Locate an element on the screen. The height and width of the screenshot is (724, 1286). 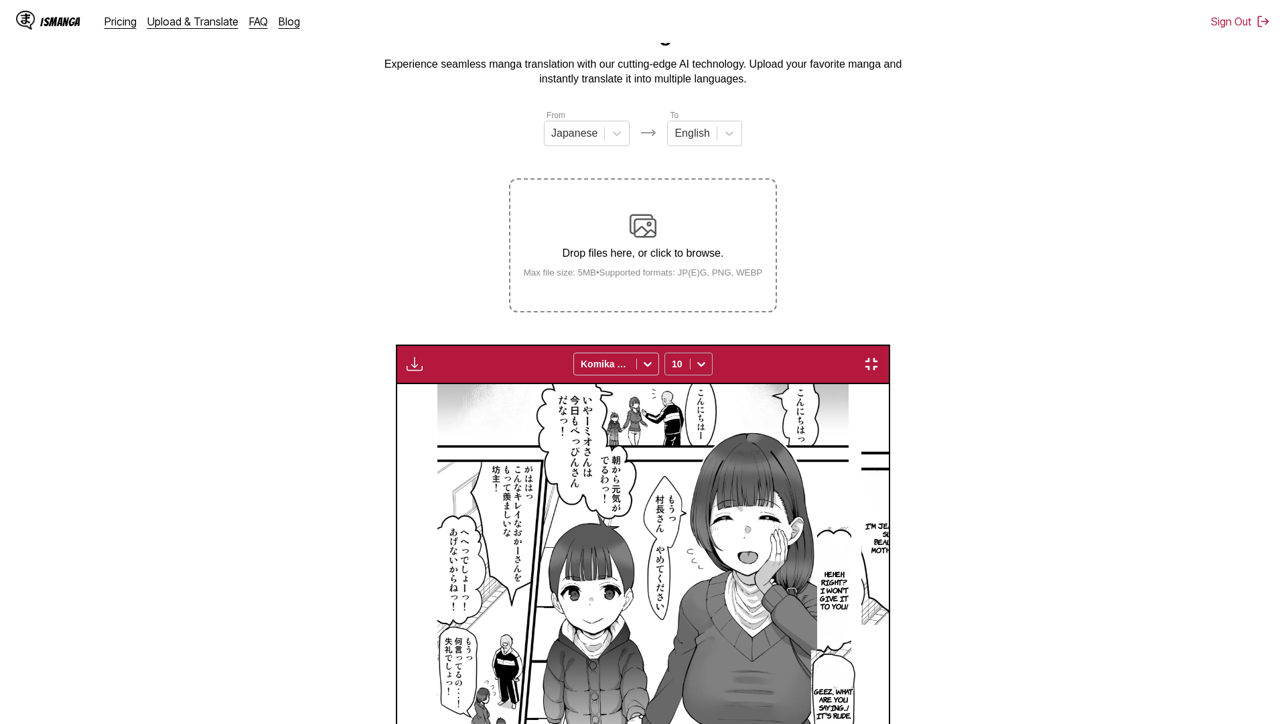
label: To is located at coordinates (674, 115).